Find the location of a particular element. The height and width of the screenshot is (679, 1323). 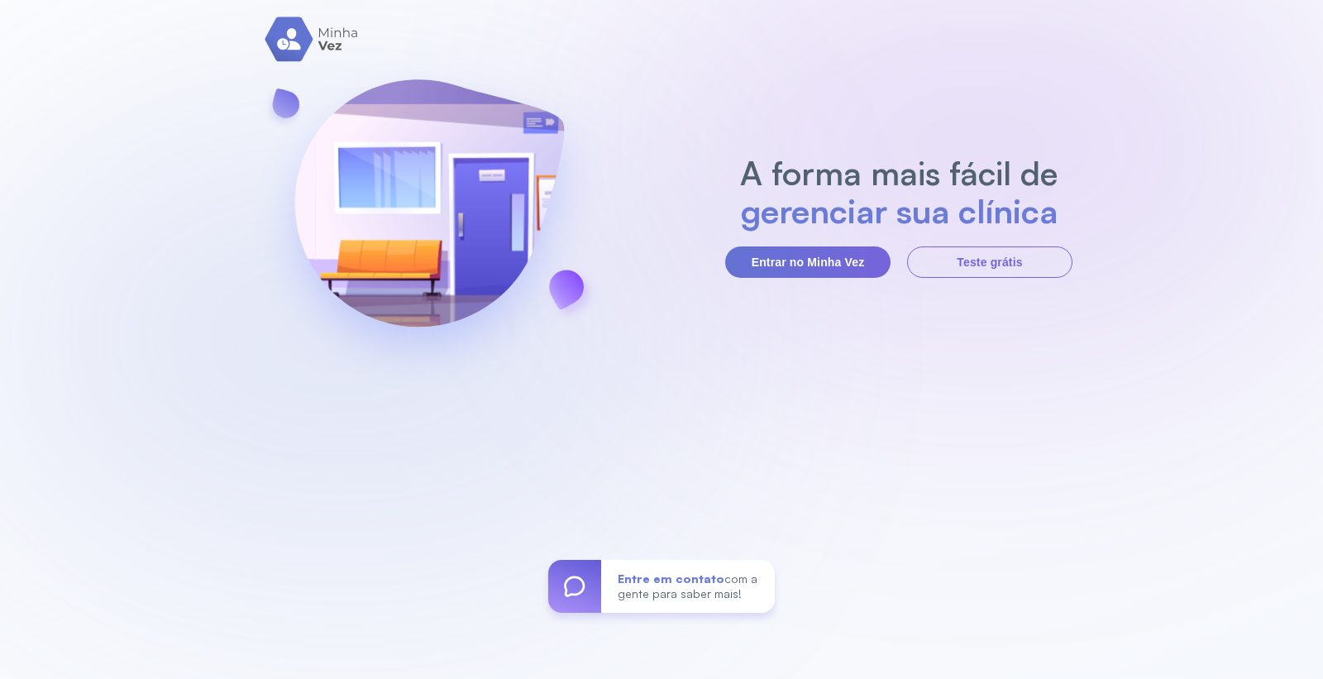

h2: gerenciar sua clínica is located at coordinates (899, 211).